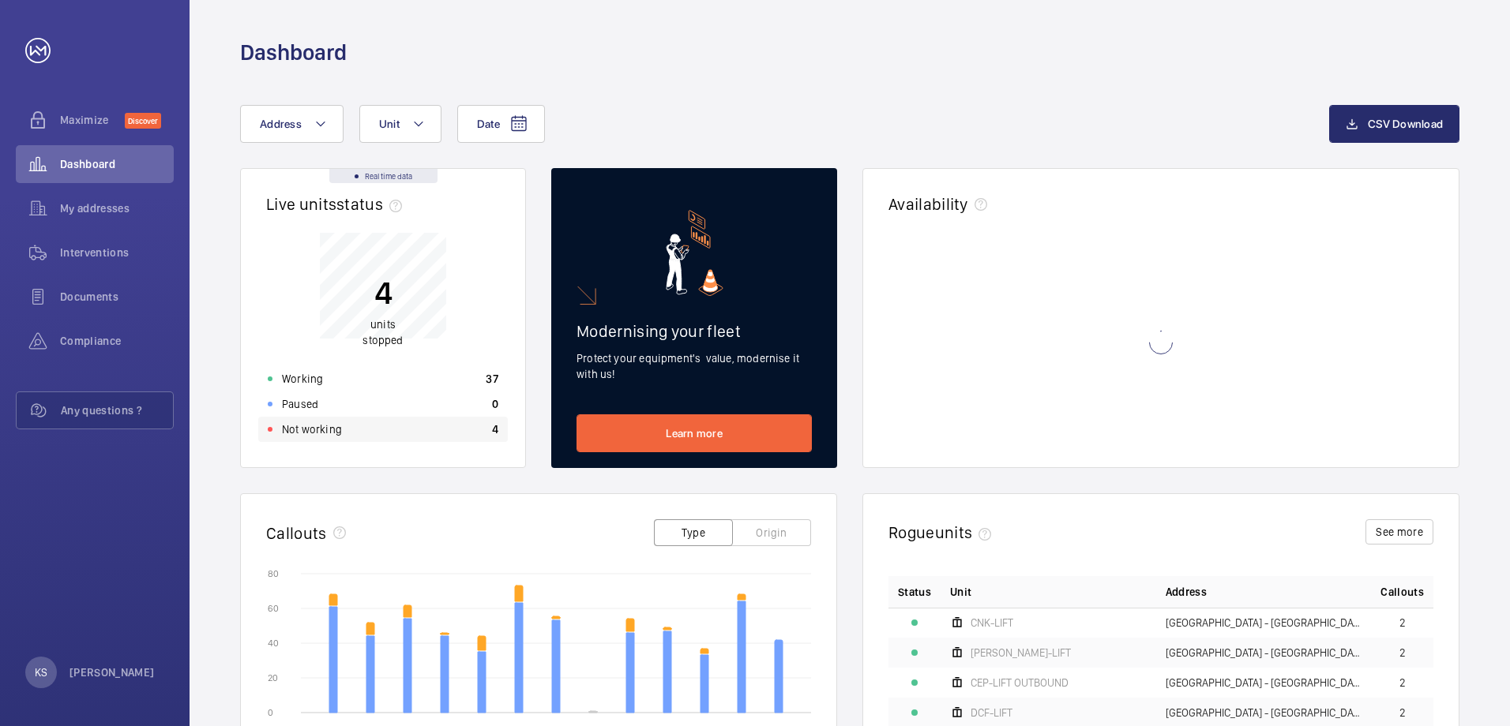 The width and height of the screenshot is (1510, 726). I want to click on span: Interventions, so click(117, 253).